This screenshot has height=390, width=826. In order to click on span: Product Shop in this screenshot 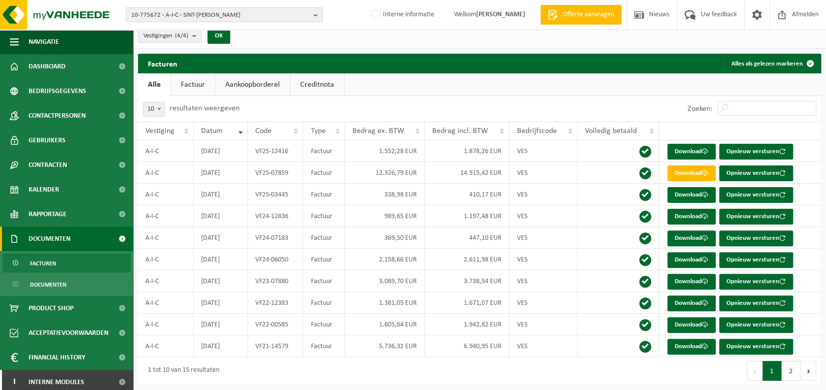, I will do `click(51, 309)`.